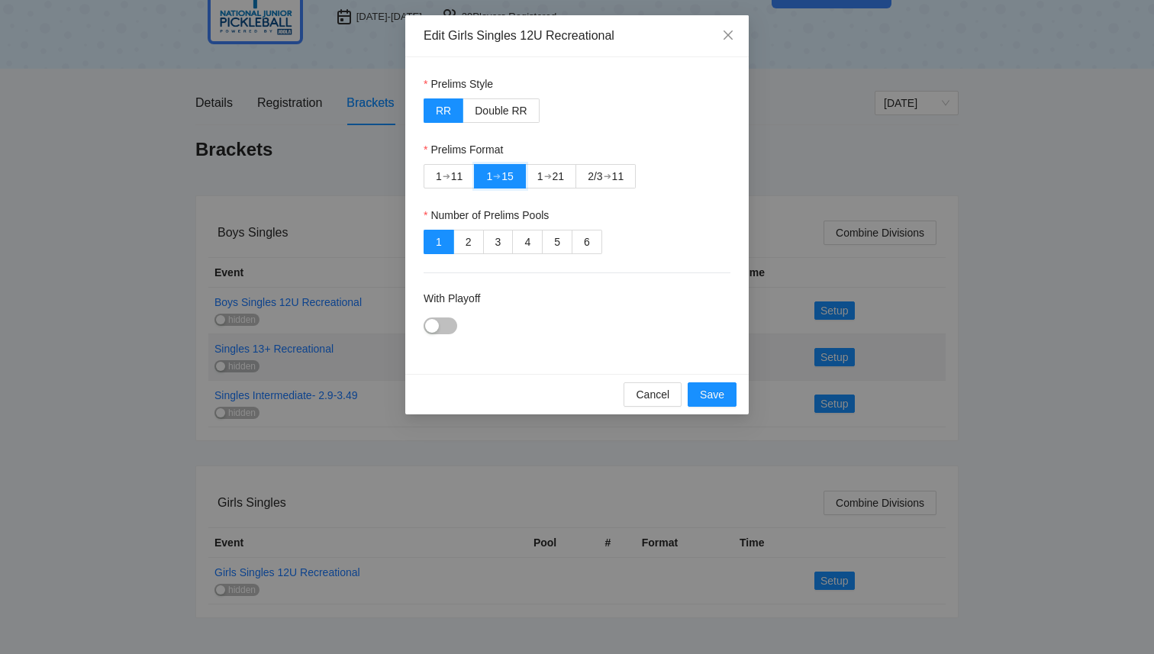  Describe the element at coordinates (594, 176) in the screenshot. I see `div: 2/3` at that location.